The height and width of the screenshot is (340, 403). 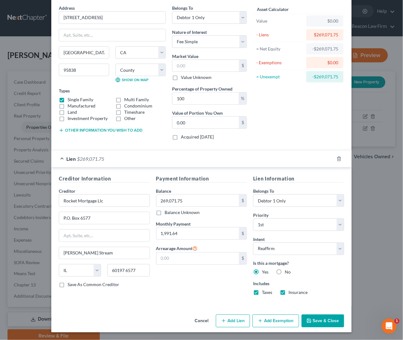 I want to click on label: Investment Property, so click(x=88, y=118).